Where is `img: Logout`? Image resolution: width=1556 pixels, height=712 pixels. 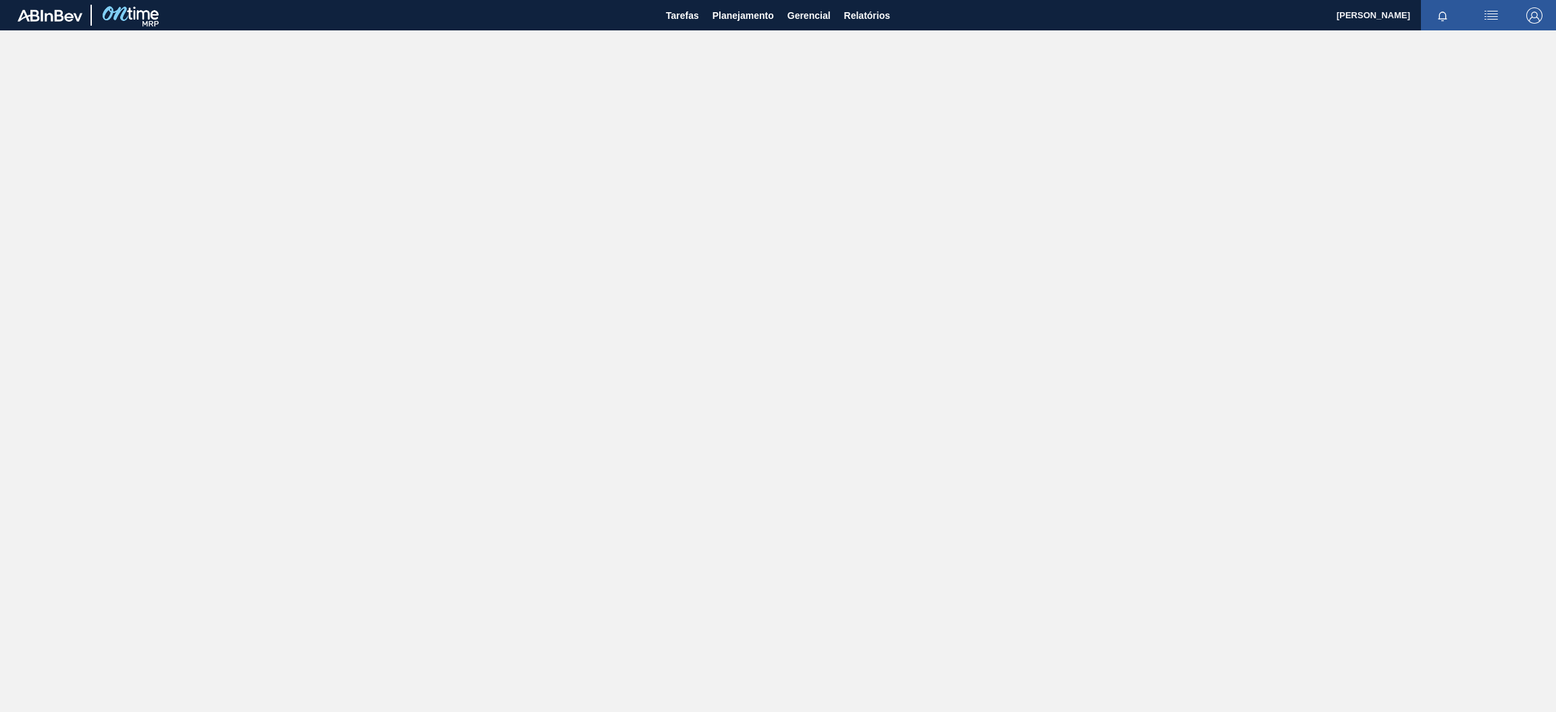
img: Logout is located at coordinates (1535, 16).